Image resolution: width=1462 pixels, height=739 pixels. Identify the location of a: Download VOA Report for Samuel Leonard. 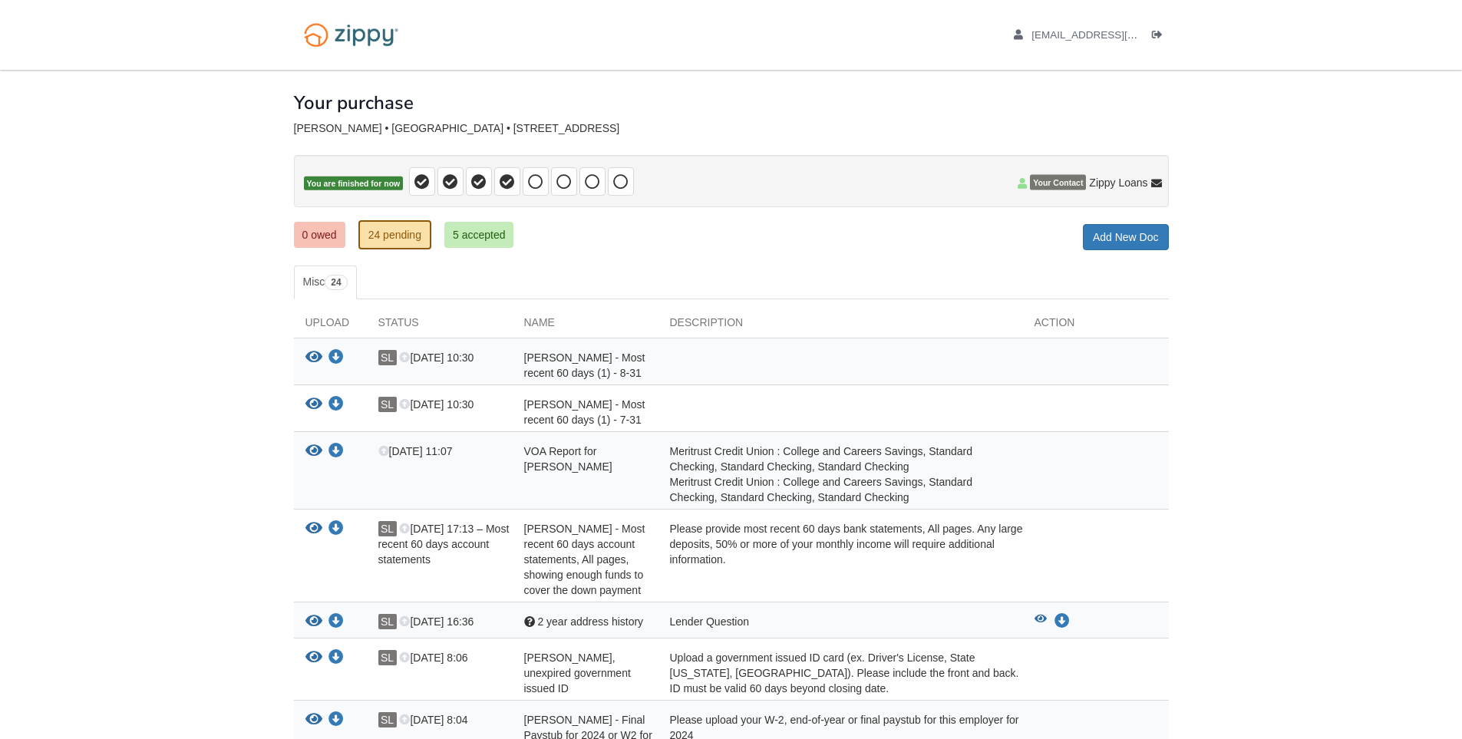
(336, 452).